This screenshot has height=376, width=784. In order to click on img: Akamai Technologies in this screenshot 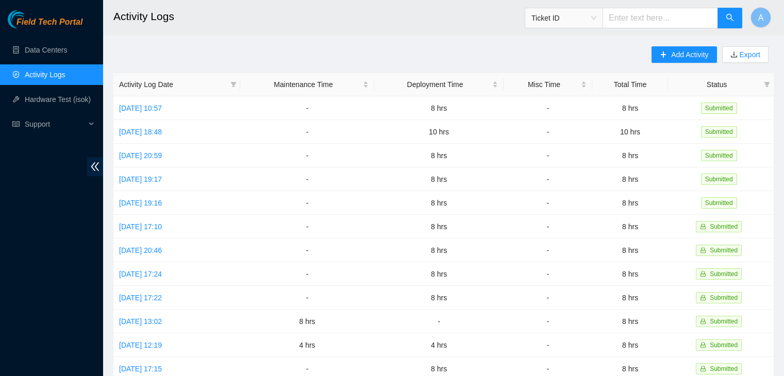, I will do `click(30, 19)`.